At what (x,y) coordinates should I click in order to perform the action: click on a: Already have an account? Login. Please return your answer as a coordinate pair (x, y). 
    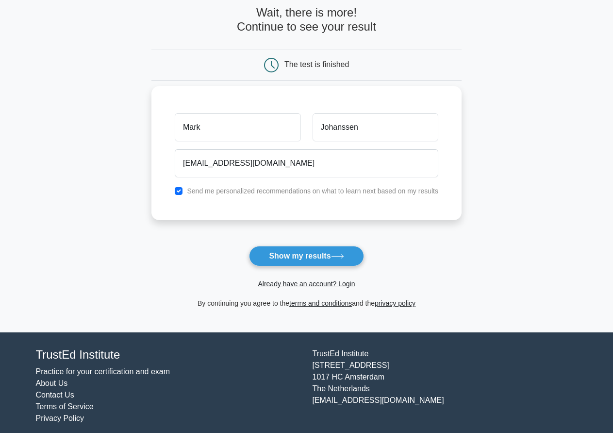
    Looking at the image, I should click on (306, 284).